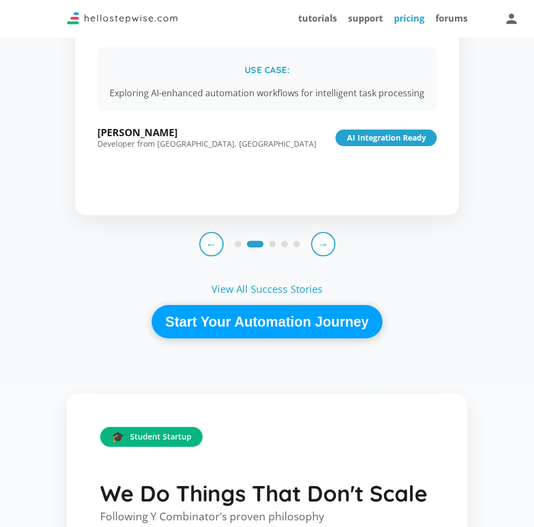 The height and width of the screenshot is (527, 534). Describe the element at coordinates (161, 437) in the screenshot. I see `span: Student Startup` at that location.